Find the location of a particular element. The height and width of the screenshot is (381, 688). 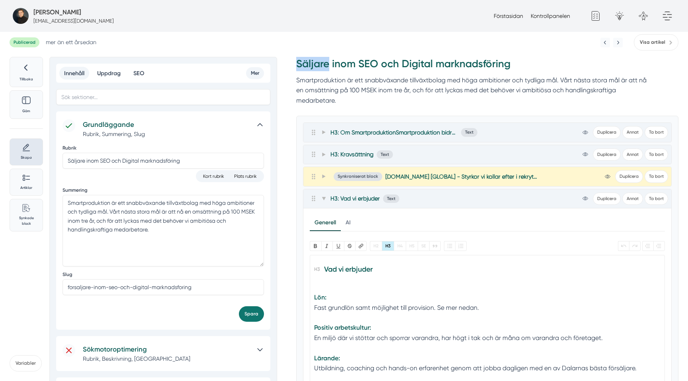

h5: Grundläggande is located at coordinates (166, 125).